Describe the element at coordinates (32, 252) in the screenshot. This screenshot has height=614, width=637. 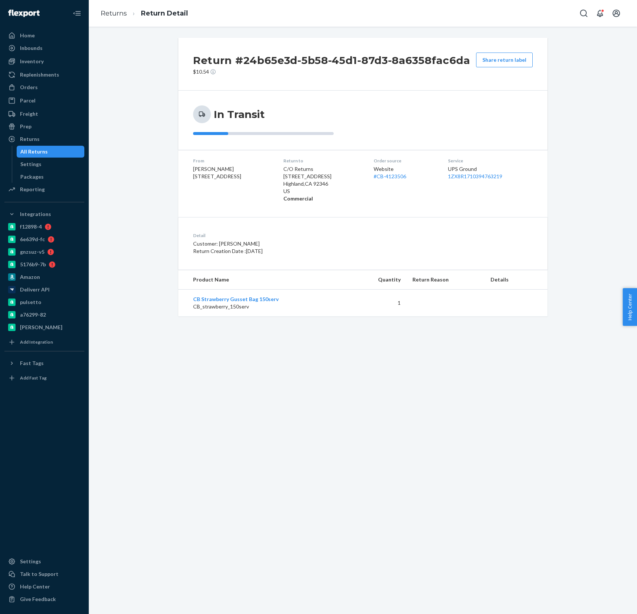
I see `div: gnzsuz-v5` at that location.